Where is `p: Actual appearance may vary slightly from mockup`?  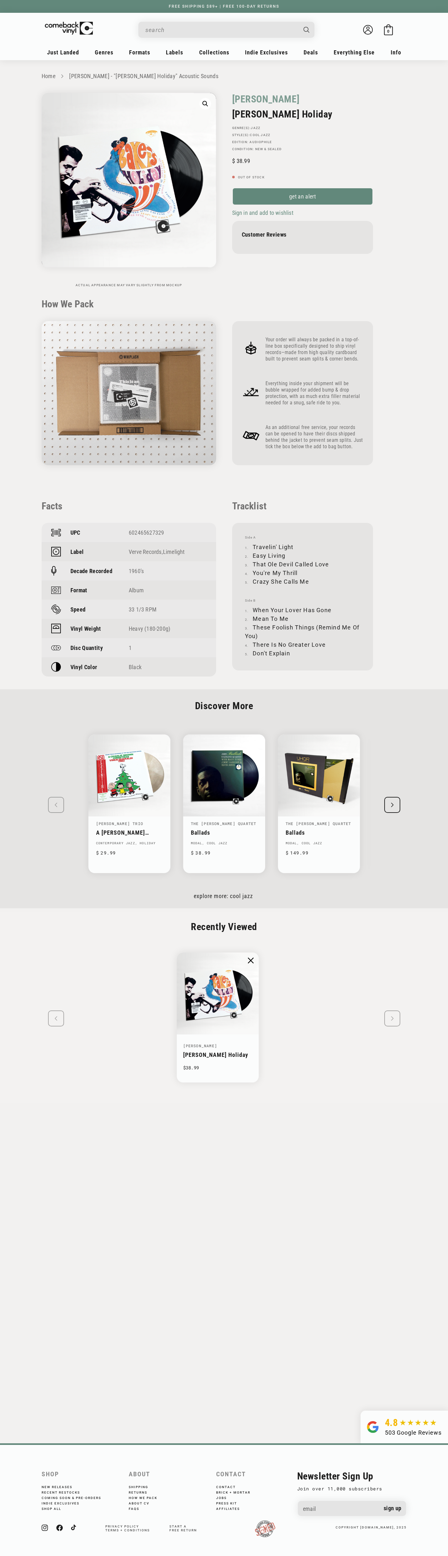 p: Actual appearance may vary slightly from mockup is located at coordinates (129, 285).